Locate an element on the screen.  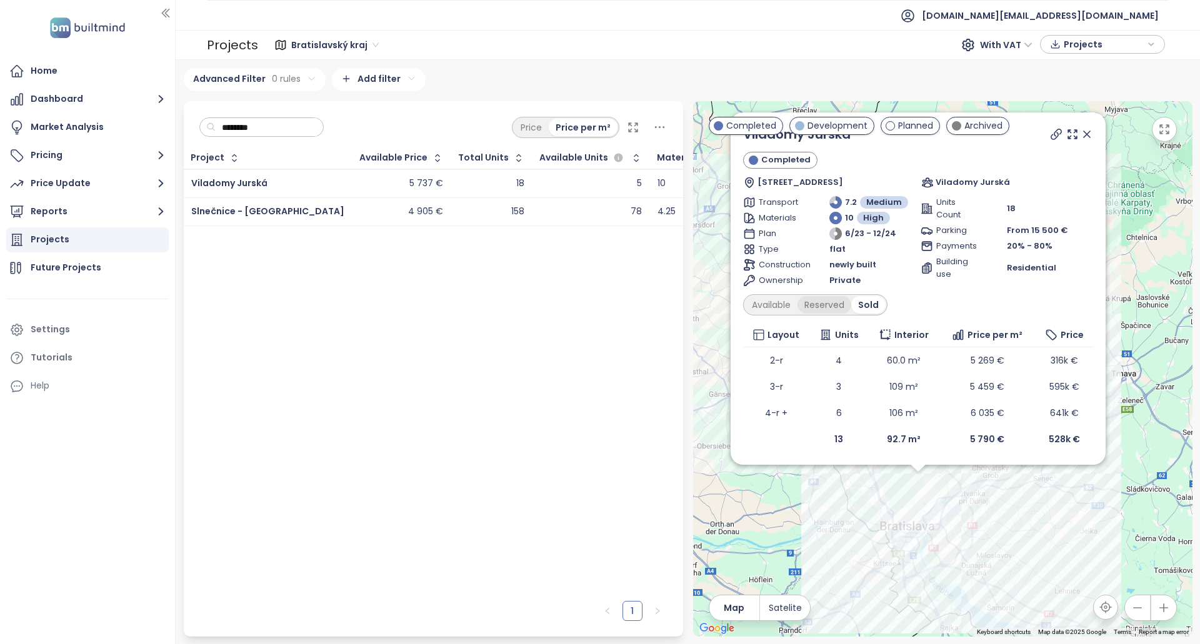
div: Future Projects is located at coordinates (66, 267).